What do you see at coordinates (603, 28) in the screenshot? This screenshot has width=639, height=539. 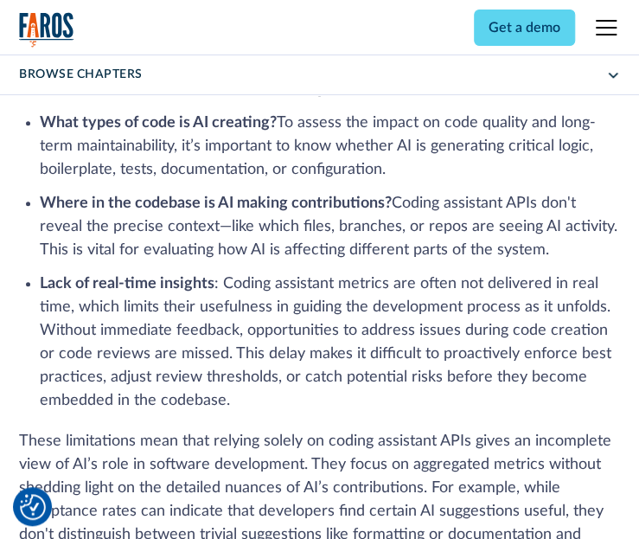 I see `div: menu` at bounding box center [603, 28].